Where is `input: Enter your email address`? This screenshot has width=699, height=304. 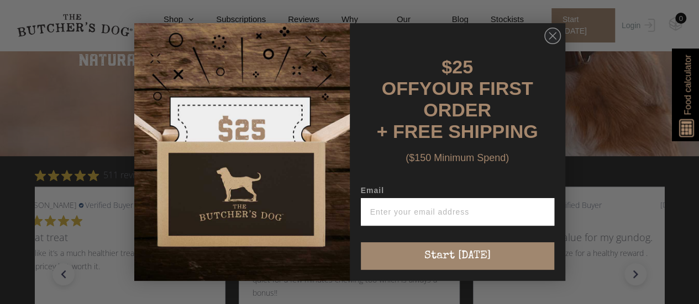 input: Enter your email address is located at coordinates (457, 212).